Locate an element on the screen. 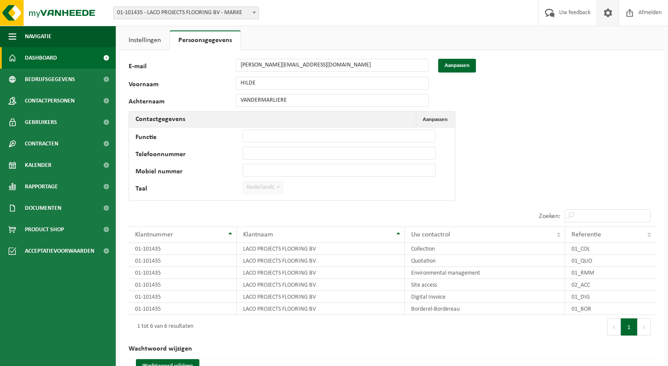 Image resolution: width=668 pixels, height=366 pixels. td: Site access is located at coordinates (485, 285).